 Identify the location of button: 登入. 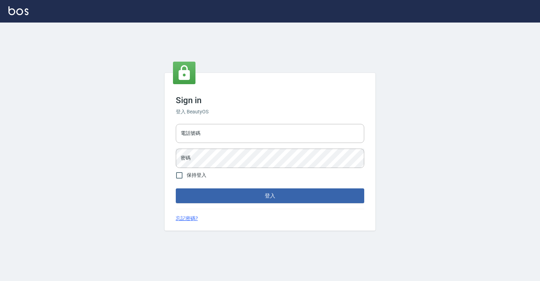
(270, 195).